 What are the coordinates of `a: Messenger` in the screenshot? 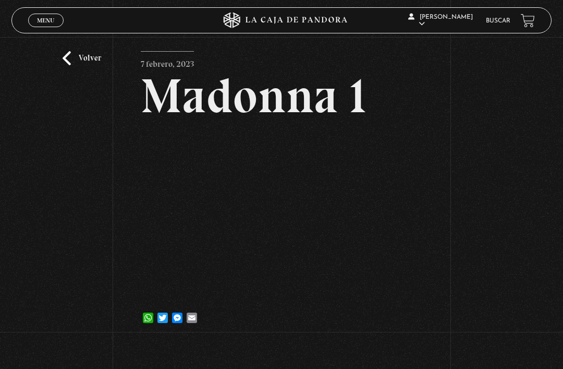 It's located at (177, 312).